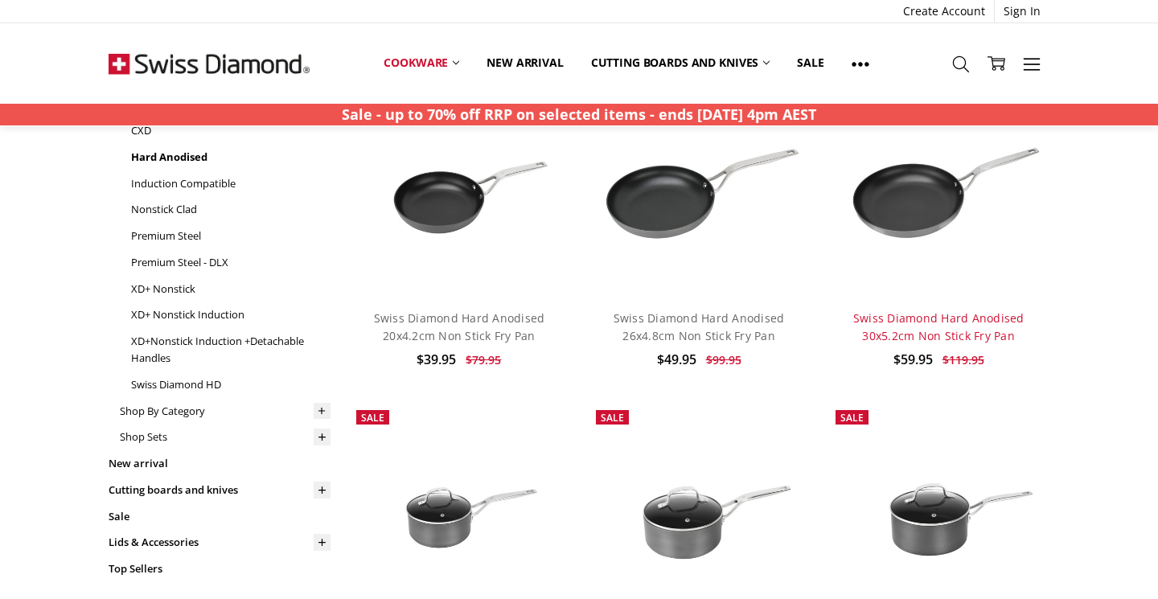  What do you see at coordinates (939, 513) in the screenshot?
I see `img: Swiss Diamond Hard Anodised 20x9.5cm 2.8L Non Stick Saucepan w Glass lid` at bounding box center [939, 513].